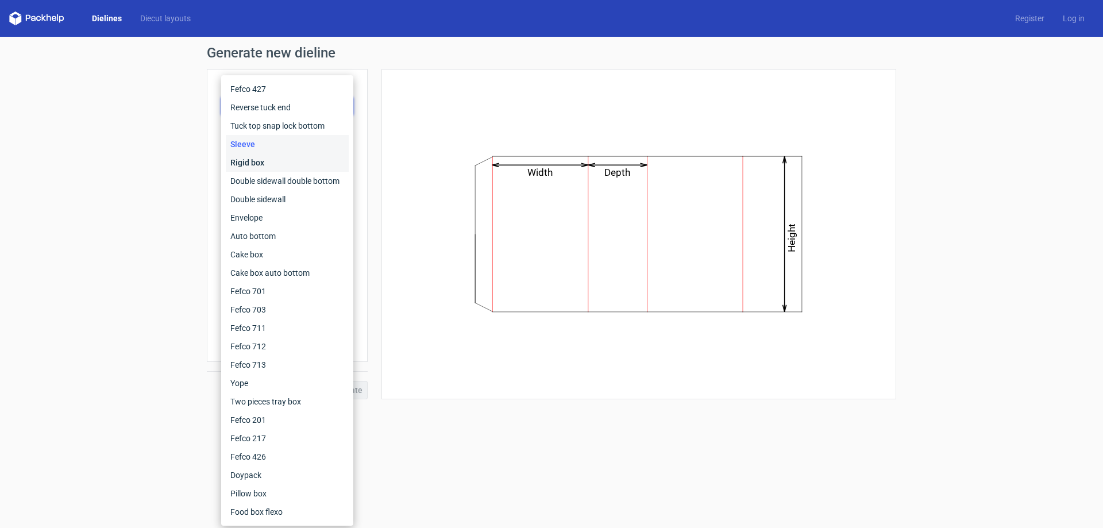  I want to click on div: Auto bottom, so click(287, 236).